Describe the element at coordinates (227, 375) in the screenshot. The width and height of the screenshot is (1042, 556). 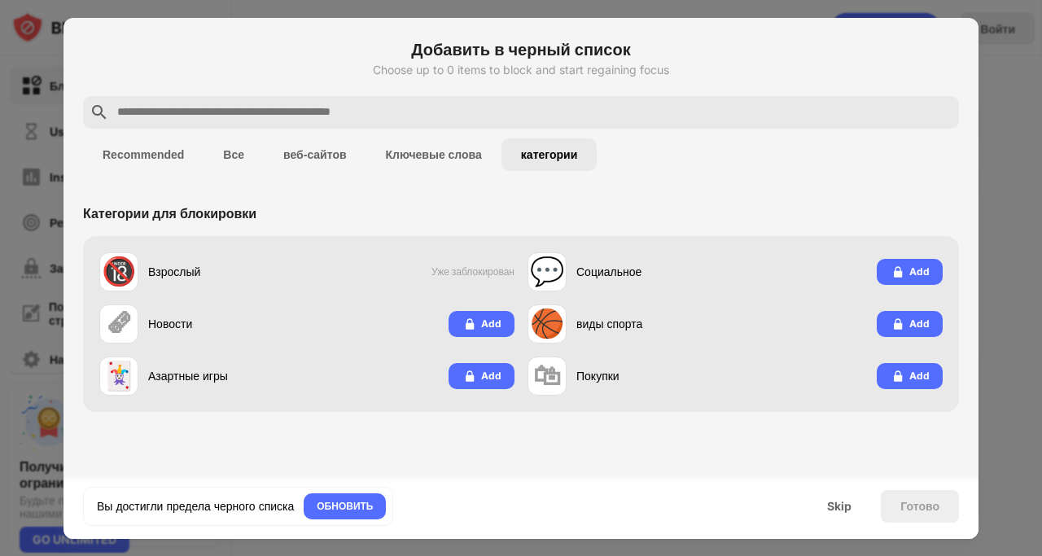
I see `div: Азартные игры` at that location.